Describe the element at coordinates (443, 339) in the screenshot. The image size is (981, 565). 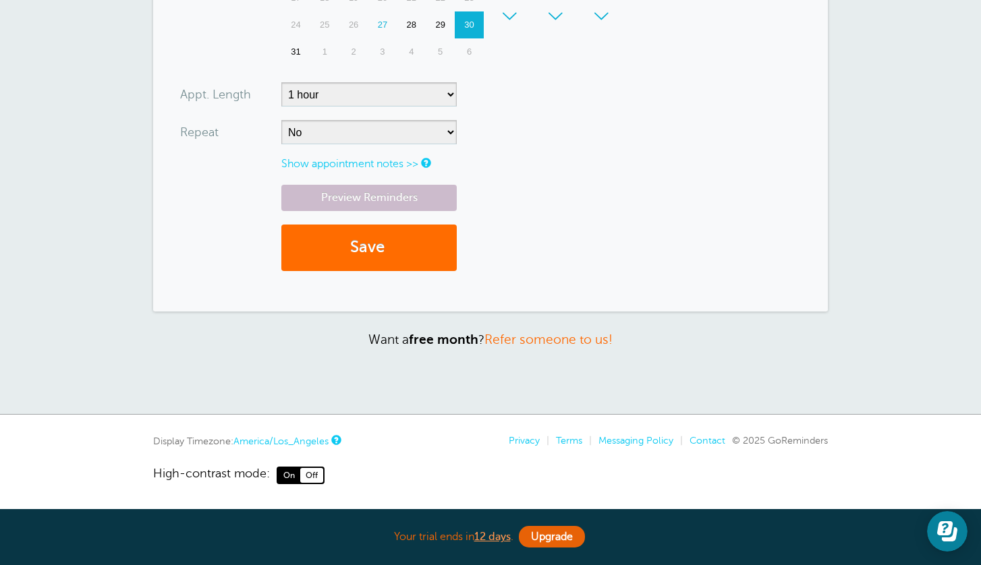
I see `strong: free month` at that location.